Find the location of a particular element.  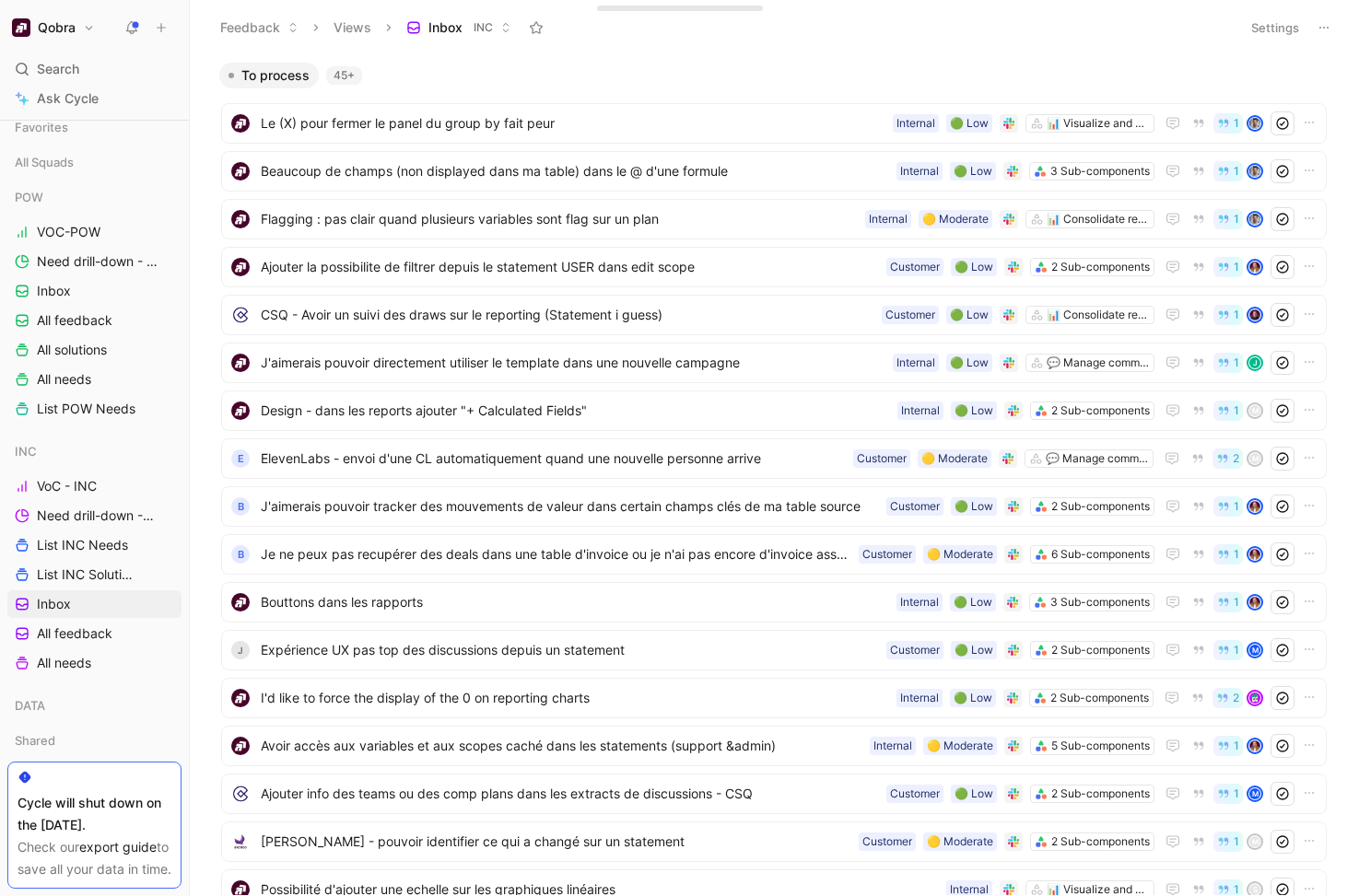

span: Bouttons dans les rapports is located at coordinates (575, 602).